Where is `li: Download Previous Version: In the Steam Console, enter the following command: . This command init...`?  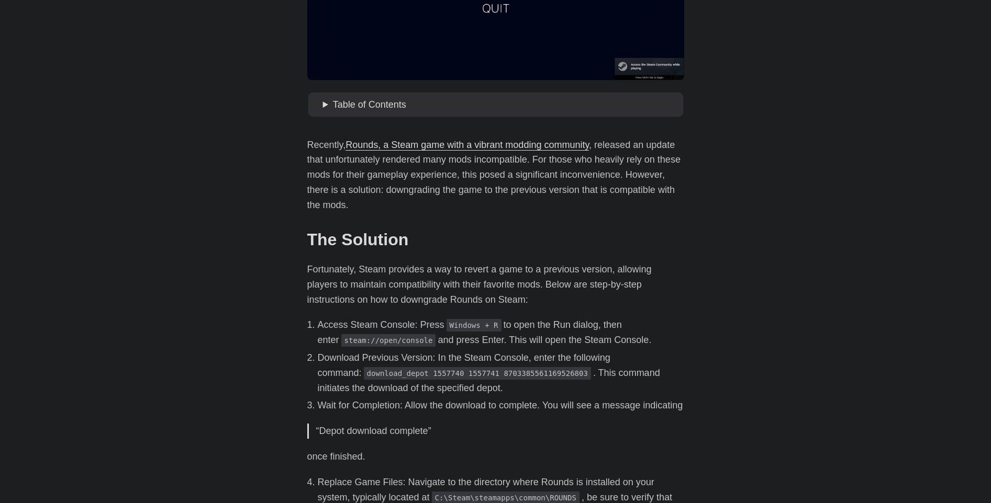
li: Download Previous Version: In the Steam Console, enter the following command: . This command init... is located at coordinates (501, 373).